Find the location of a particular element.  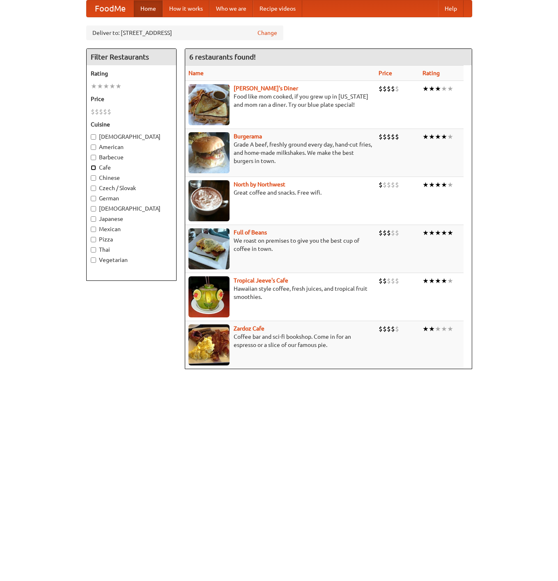

label: Chinese is located at coordinates (131, 178).